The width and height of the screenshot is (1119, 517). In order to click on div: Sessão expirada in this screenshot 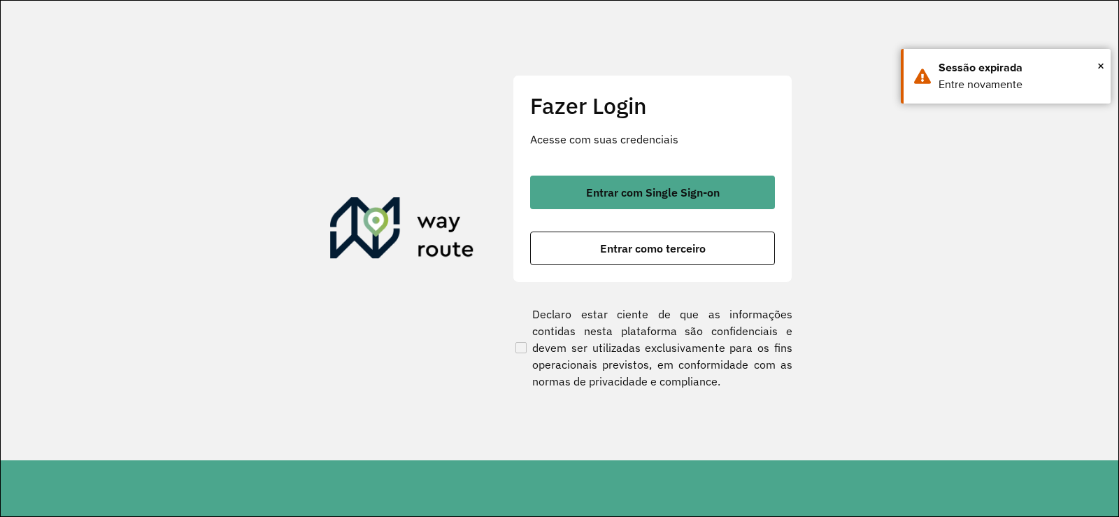, I will do `click(1019, 68)`.